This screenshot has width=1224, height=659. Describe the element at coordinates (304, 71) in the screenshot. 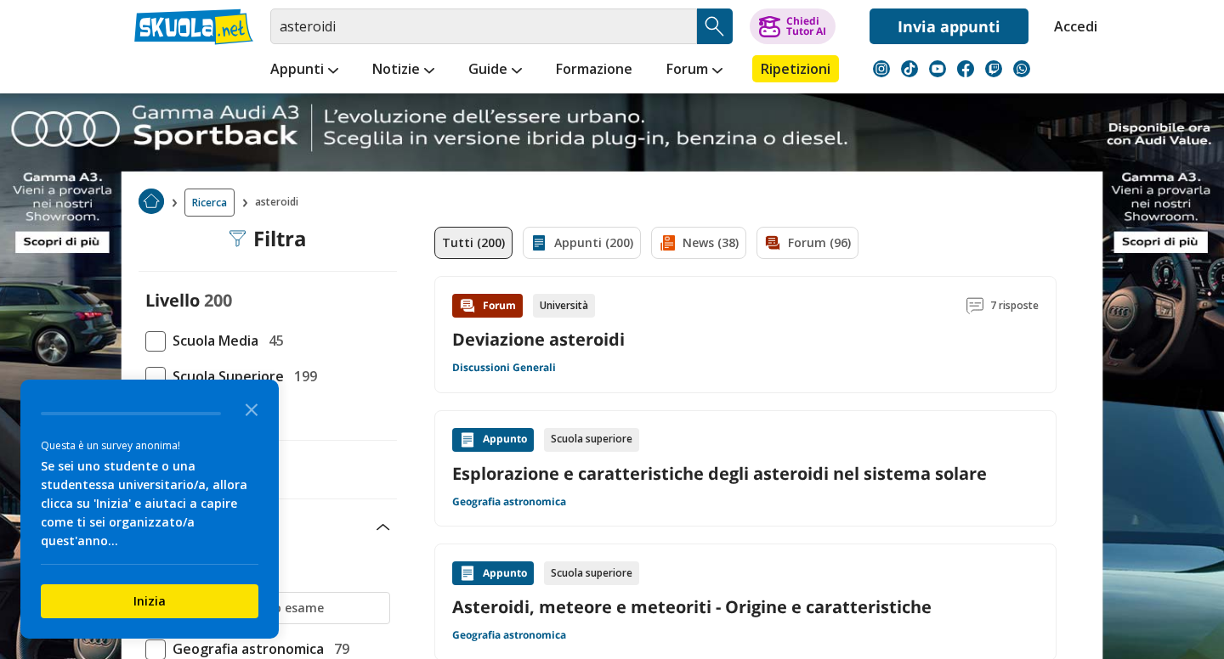

I see `a: Appunti` at that location.